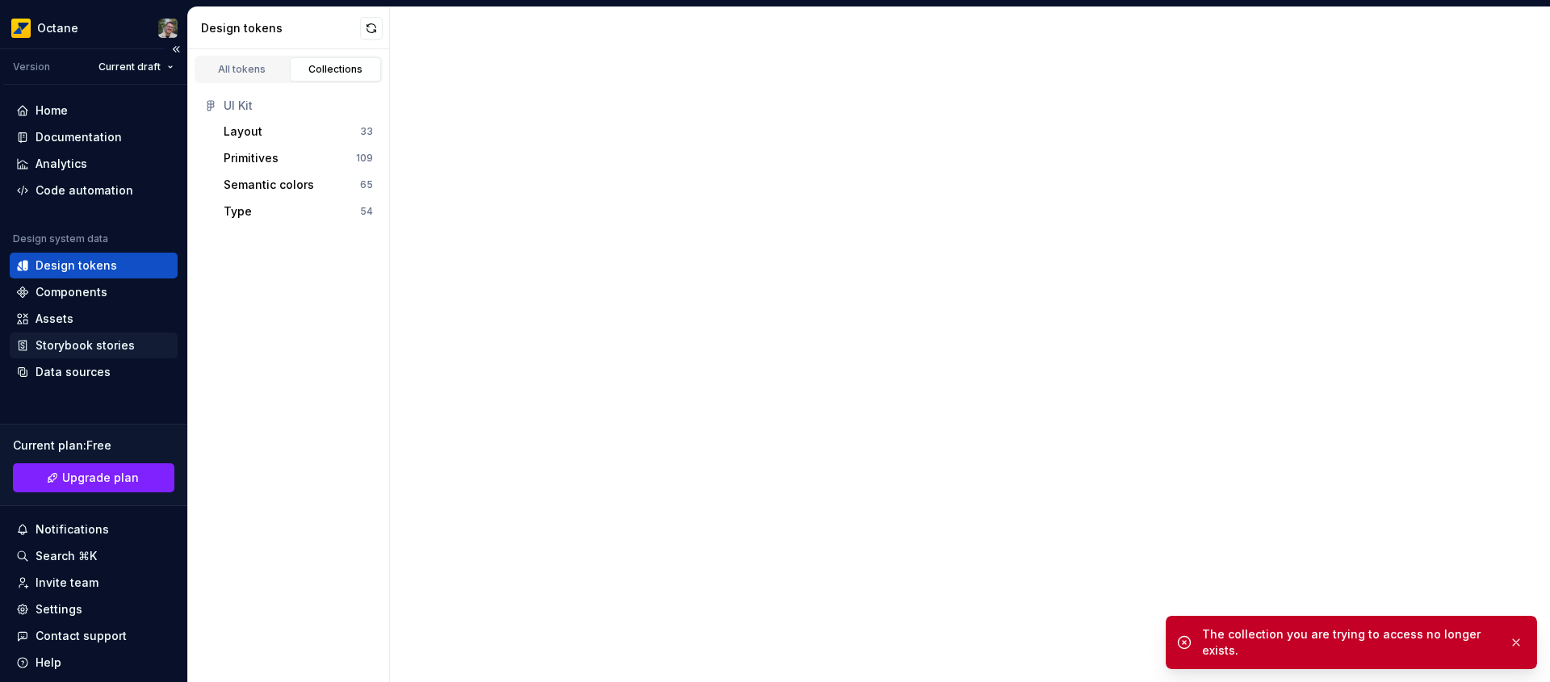 The width and height of the screenshot is (1550, 682). I want to click on div: Storybook stories, so click(85, 345).